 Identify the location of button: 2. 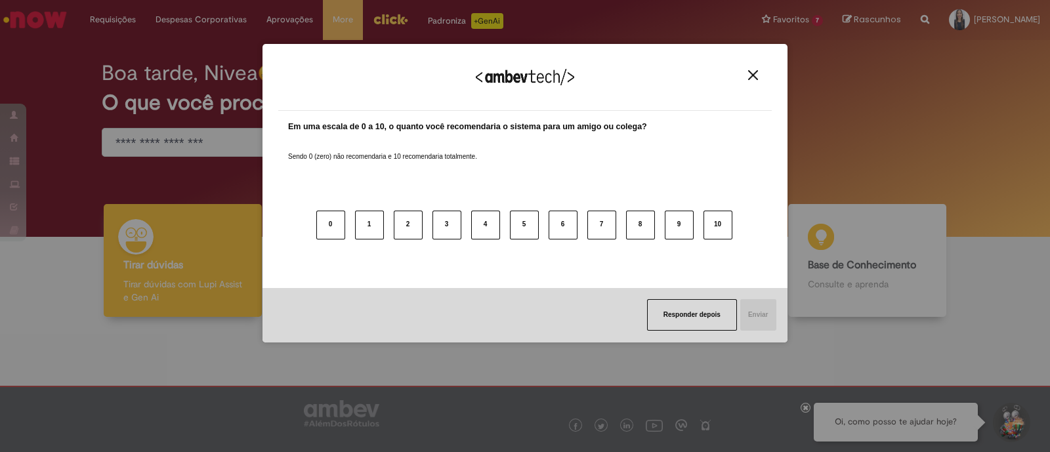
(408, 225).